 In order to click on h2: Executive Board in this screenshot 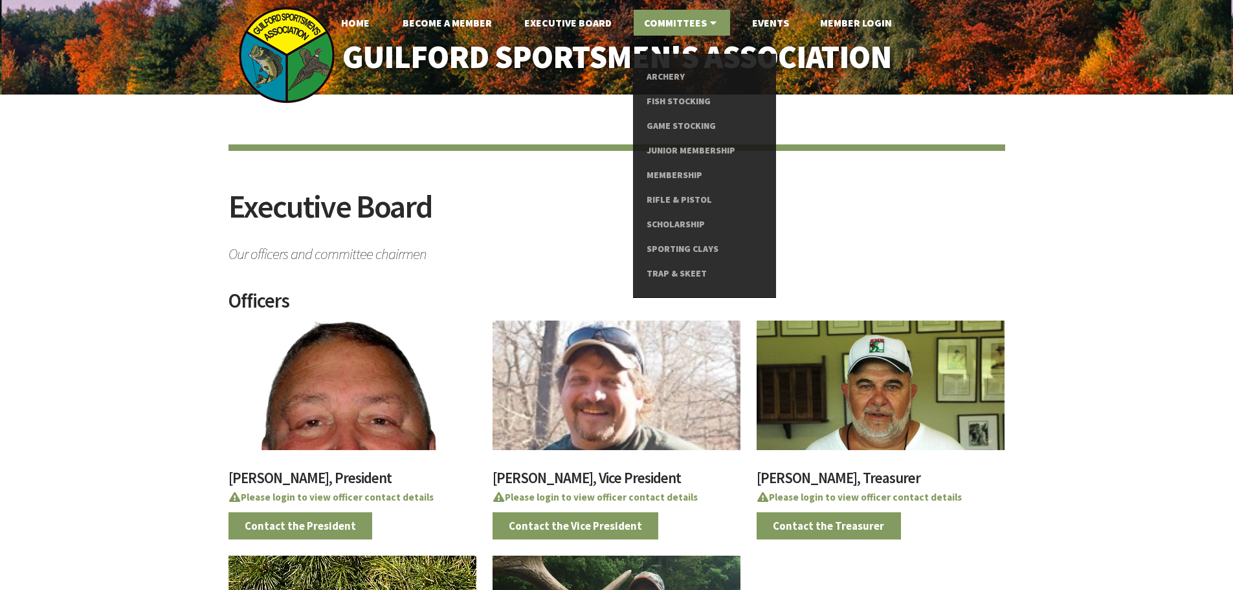, I will do `click(617, 214)`.